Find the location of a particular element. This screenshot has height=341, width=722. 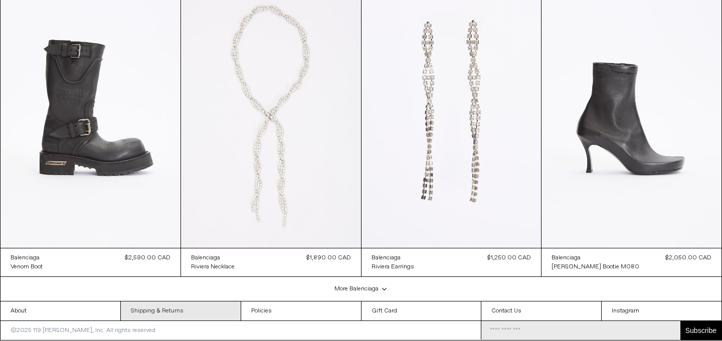

div: Venom Boot is located at coordinates (27, 267).